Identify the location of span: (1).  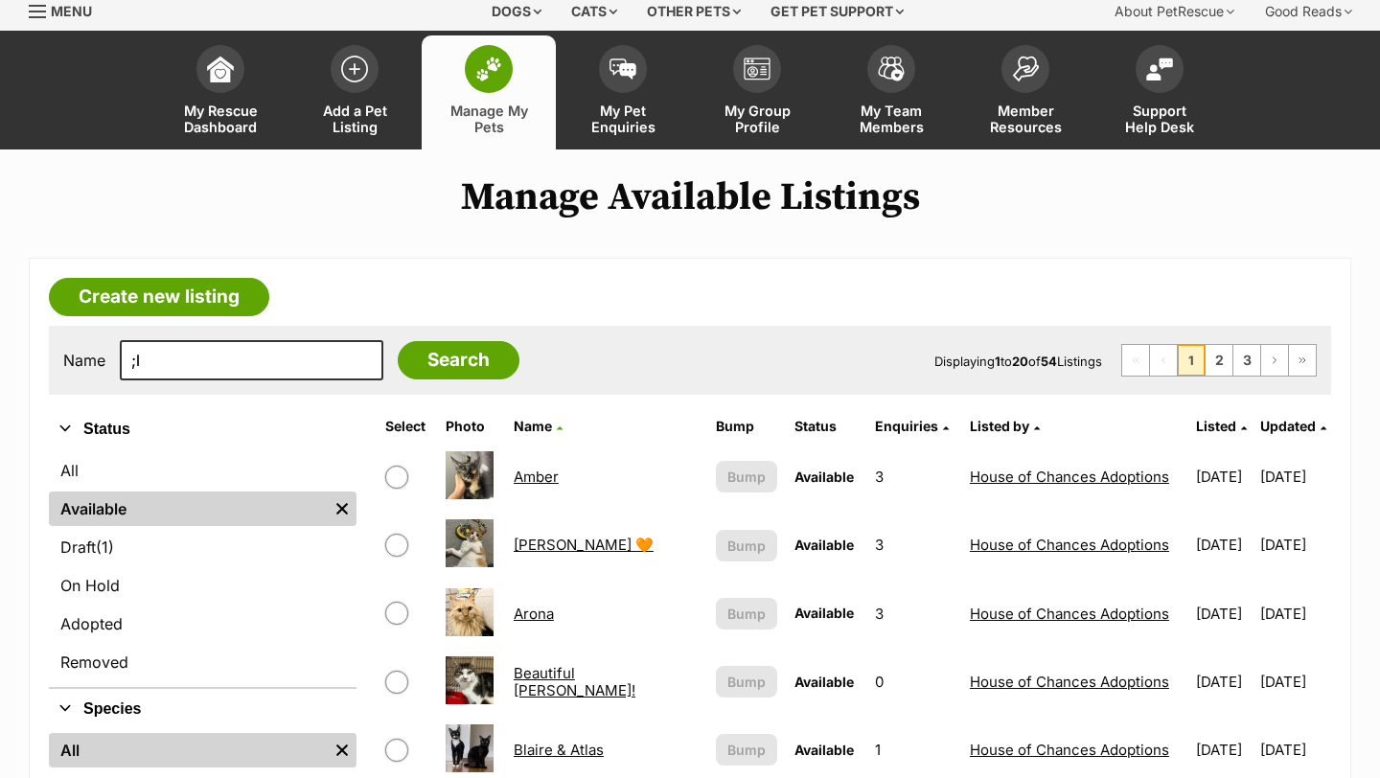
(104, 547).